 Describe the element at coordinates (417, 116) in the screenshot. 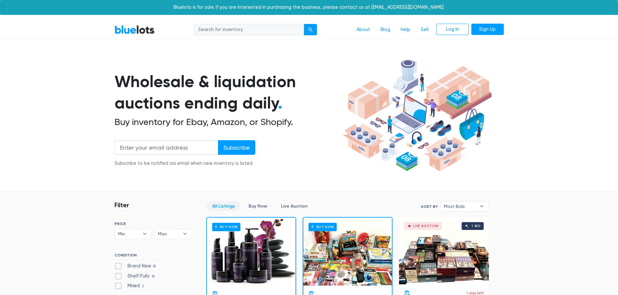

I see `img: hero-ee84e7d0318cb26816c560f6b4441b76977f77a177738b4e94f68c95b2b83dbb.png` at that location.